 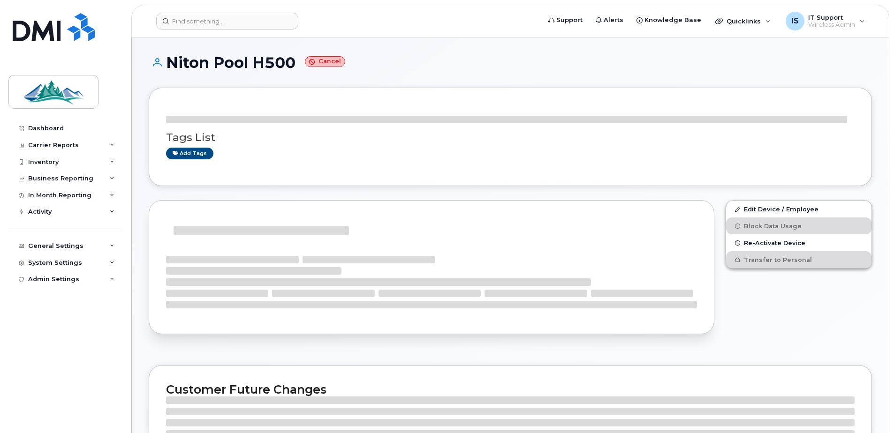 What do you see at coordinates (189, 153) in the screenshot?
I see `a: Add tags` at bounding box center [189, 153].